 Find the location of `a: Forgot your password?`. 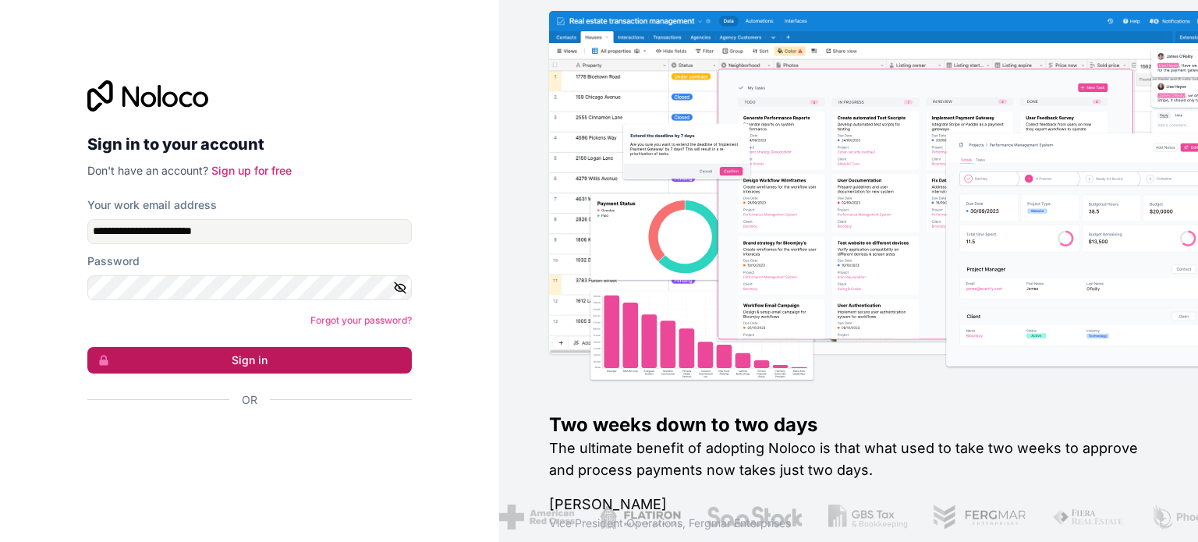

a: Forgot your password? is located at coordinates (361, 320).